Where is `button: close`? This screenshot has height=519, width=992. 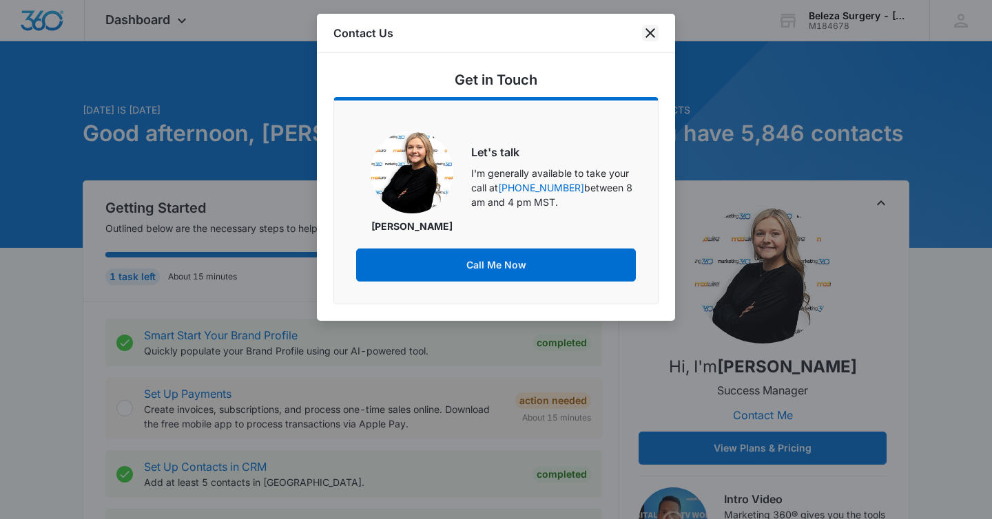 button: close is located at coordinates (650, 33).